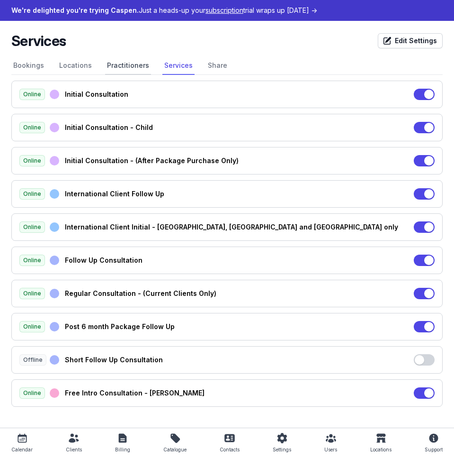 The image size is (454, 459). I want to click on div: Users, so click(331, 449).